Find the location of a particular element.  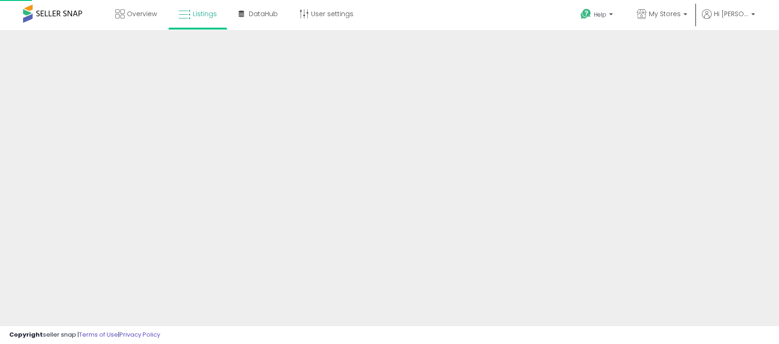

span: My Stores is located at coordinates (664, 14).